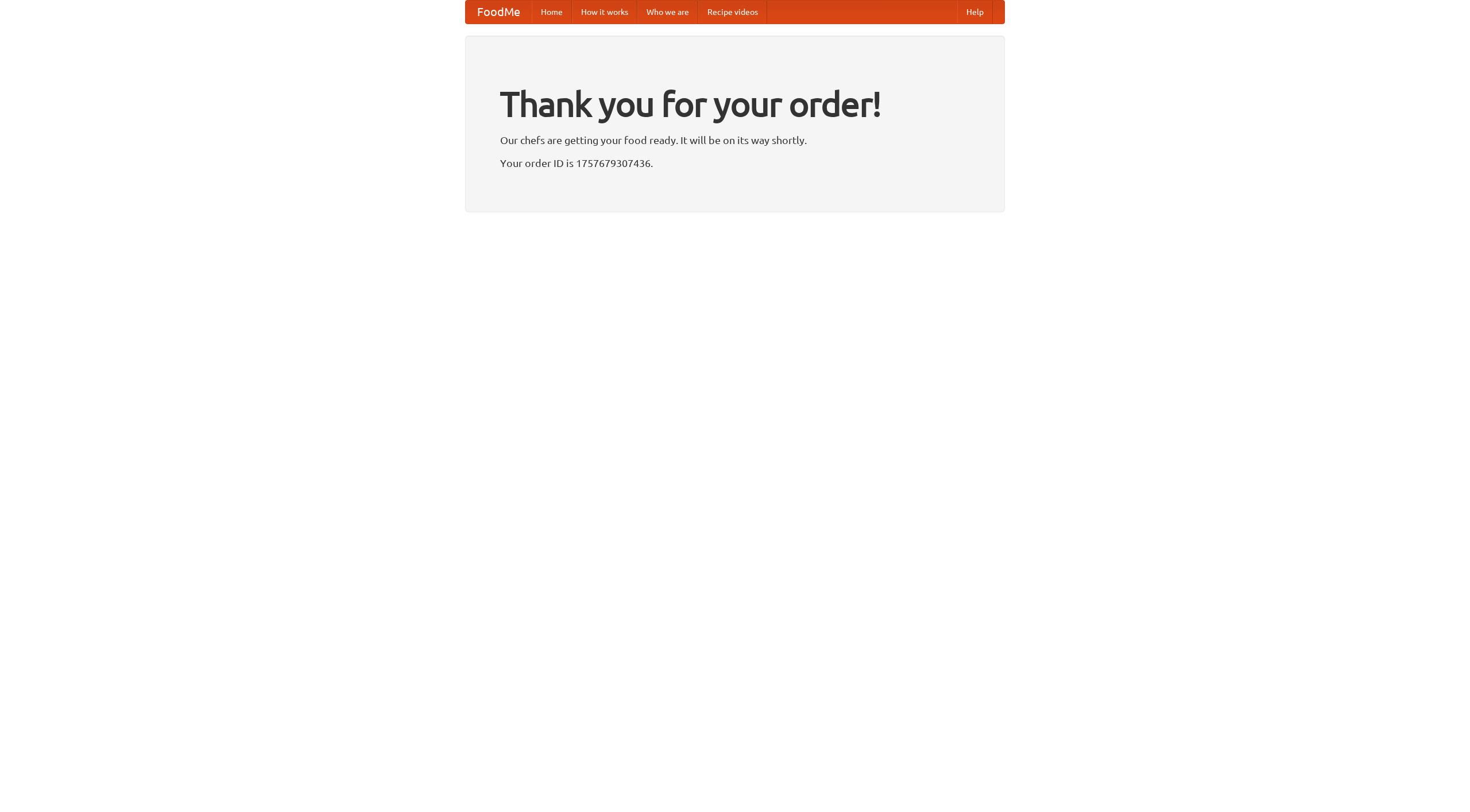 The image size is (1470, 812). I want to click on p: Our chefs are getting your food ready. It will be on its way shortly., so click(735, 140).